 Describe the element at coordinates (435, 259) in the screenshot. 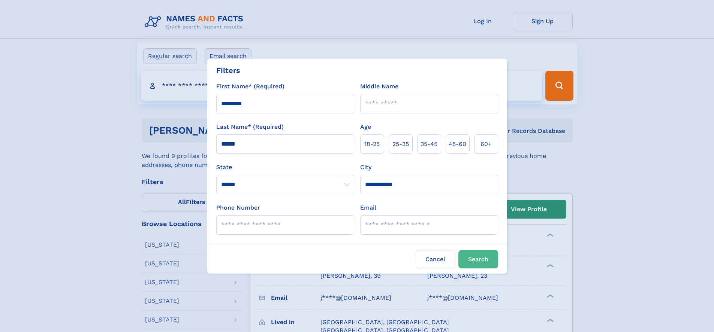

I see `label: Cancel` at that location.